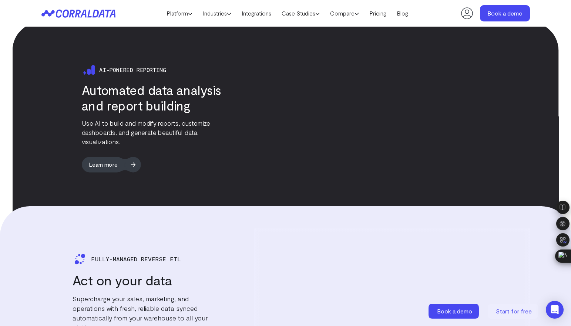 Image resolution: width=571 pixels, height=326 pixels. What do you see at coordinates (256, 13) in the screenshot?
I see `a: Integrations` at bounding box center [256, 13].